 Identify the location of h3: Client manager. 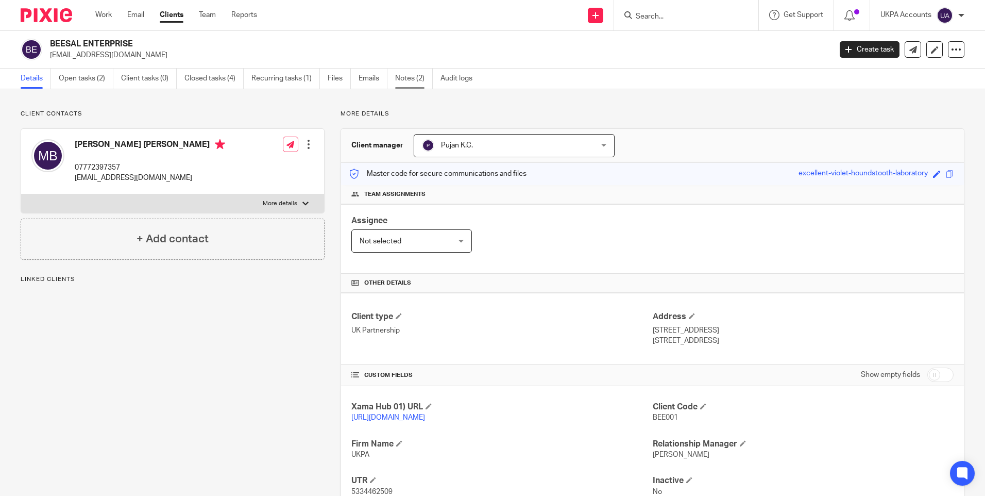
(377, 145).